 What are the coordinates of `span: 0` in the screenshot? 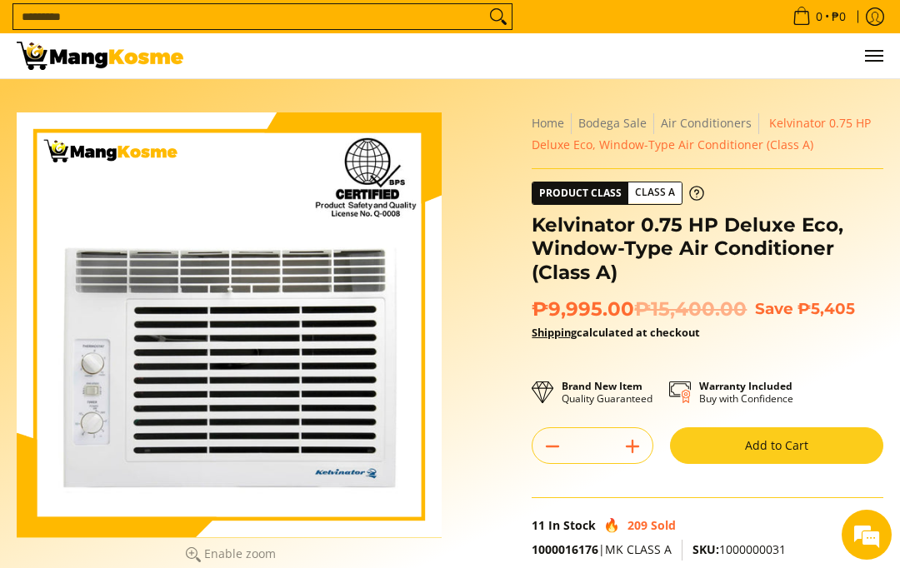 It's located at (819, 17).